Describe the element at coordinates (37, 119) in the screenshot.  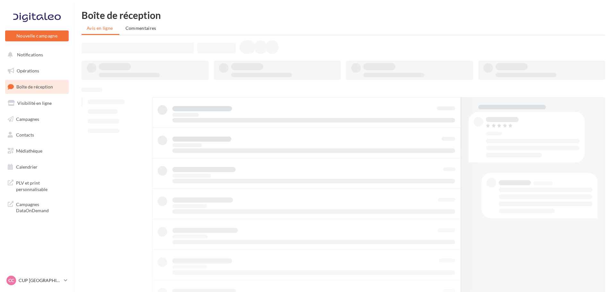
I see `a: Campagnes` at that location.